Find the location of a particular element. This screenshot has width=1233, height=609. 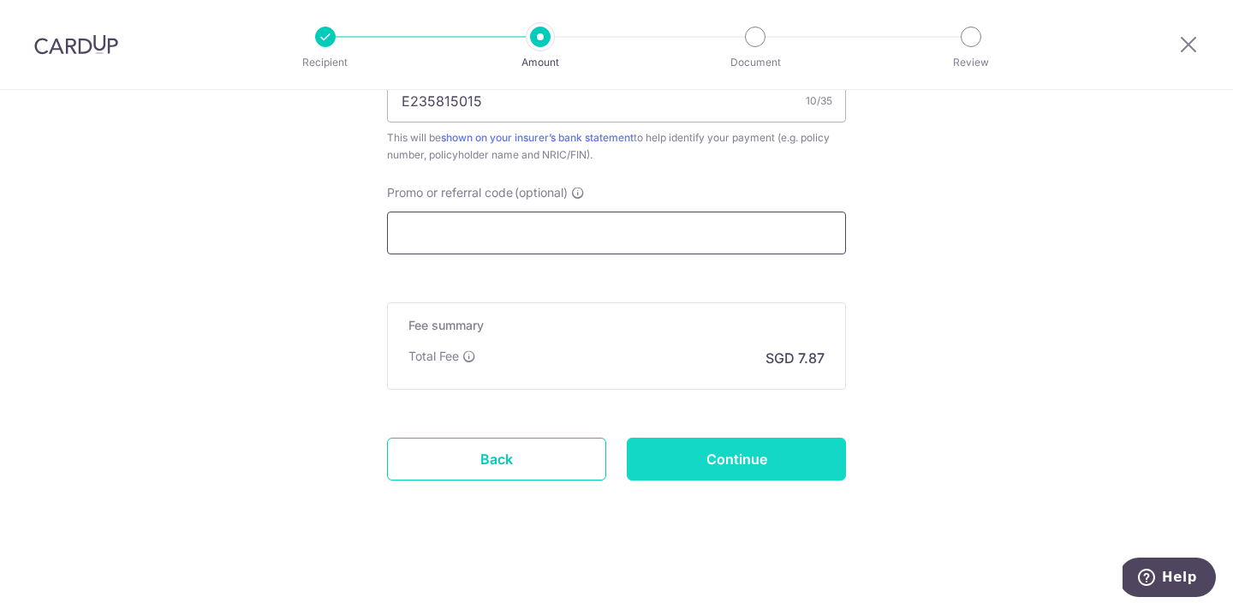

p: Review is located at coordinates (971, 63).